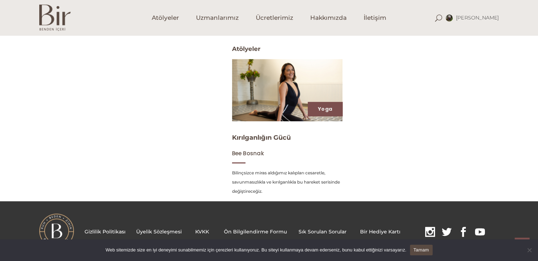  Describe the element at coordinates (217, 18) in the screenshot. I see `span: Uzmanlarımız` at that location.